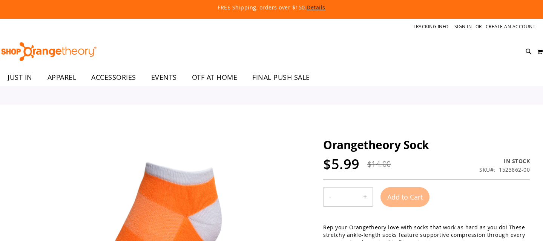 Image resolution: width=543 pixels, height=241 pixels. Describe the element at coordinates (430, 26) in the screenshot. I see `a: Tracking Info` at that location.